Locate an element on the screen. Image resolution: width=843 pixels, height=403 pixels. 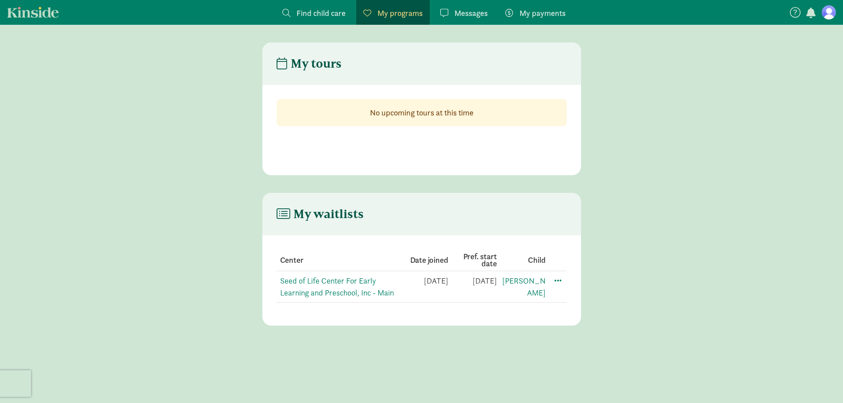
th: Pref. start date is located at coordinates (473, 260).